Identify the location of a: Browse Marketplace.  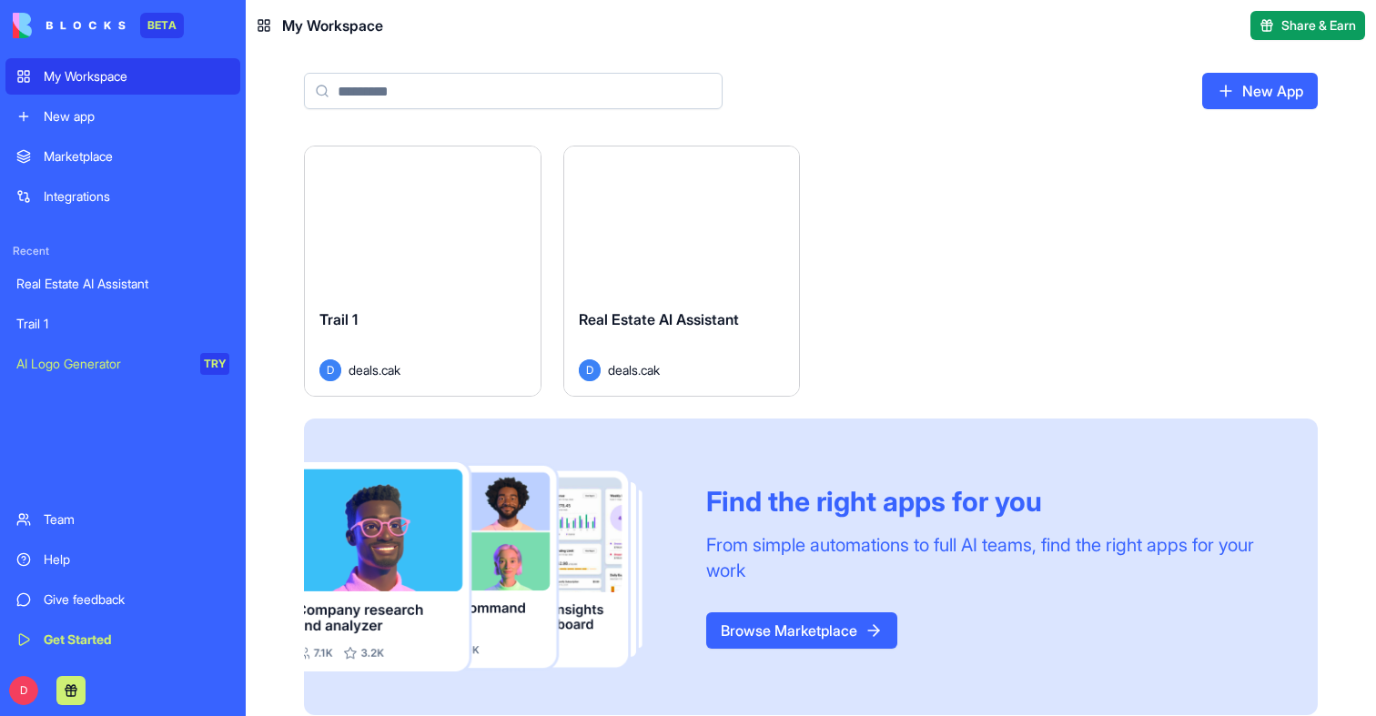
(802, 630).